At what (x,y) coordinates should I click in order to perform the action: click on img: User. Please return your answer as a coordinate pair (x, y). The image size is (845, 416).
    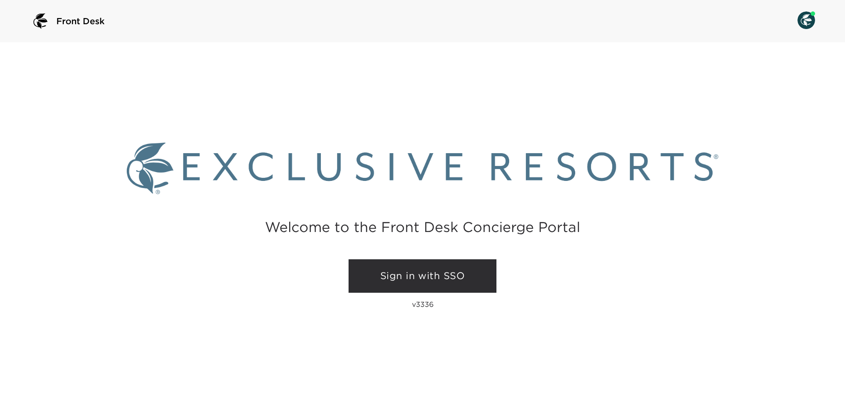
    Looking at the image, I should click on (807, 20).